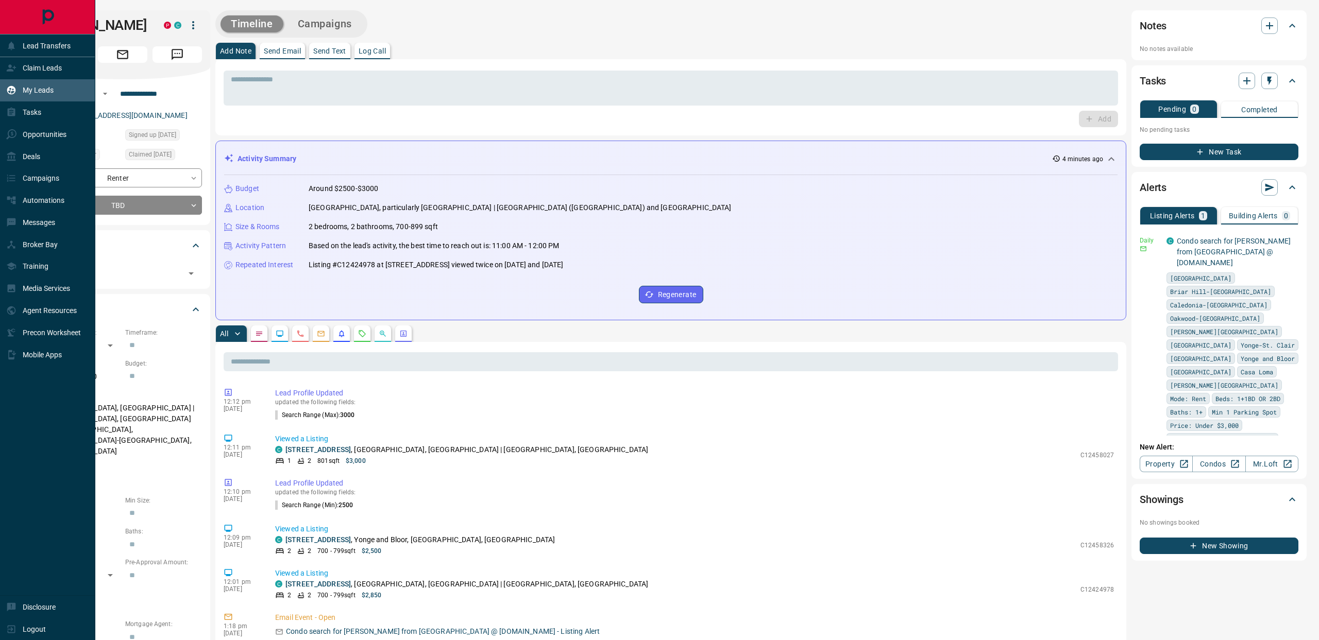 The width and height of the screenshot is (1319, 640). I want to click on a: Property, so click(1166, 464).